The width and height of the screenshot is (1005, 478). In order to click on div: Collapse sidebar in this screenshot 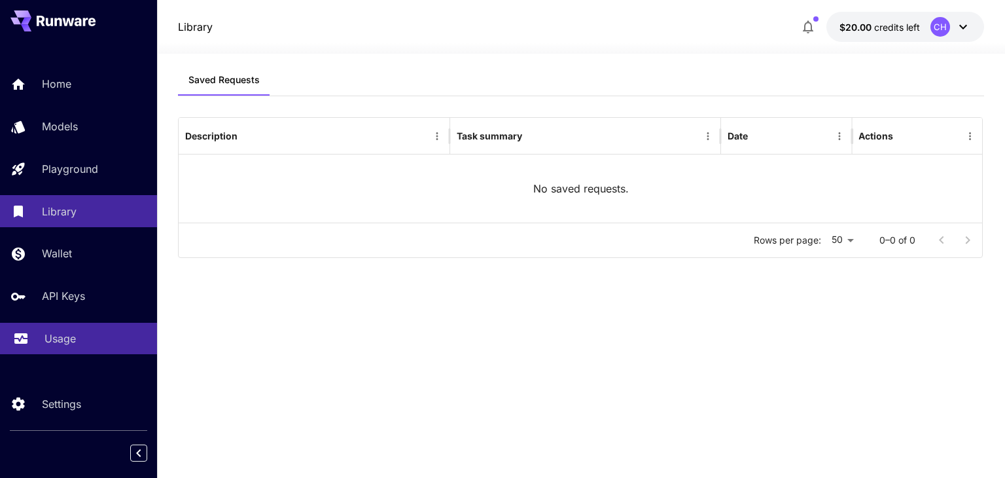, I will do `click(149, 453)`.